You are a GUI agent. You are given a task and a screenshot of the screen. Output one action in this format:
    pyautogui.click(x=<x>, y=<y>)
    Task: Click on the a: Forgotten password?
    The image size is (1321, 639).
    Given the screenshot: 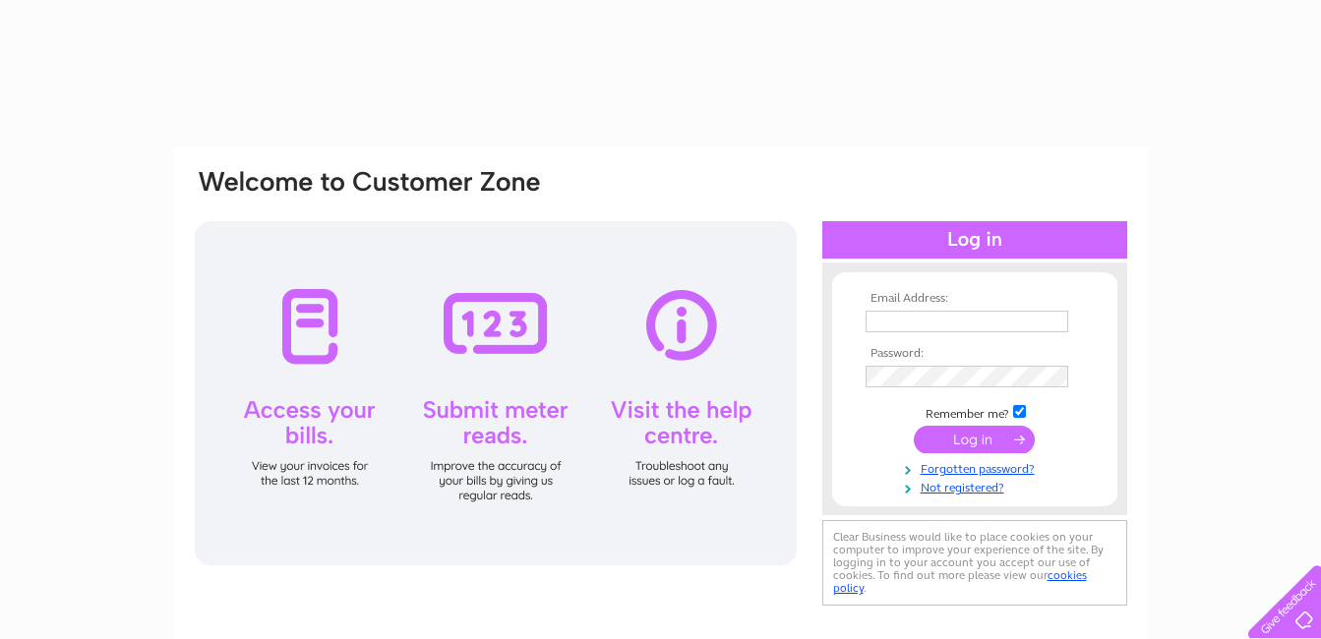 What is the action you would take?
    pyautogui.click(x=977, y=467)
    